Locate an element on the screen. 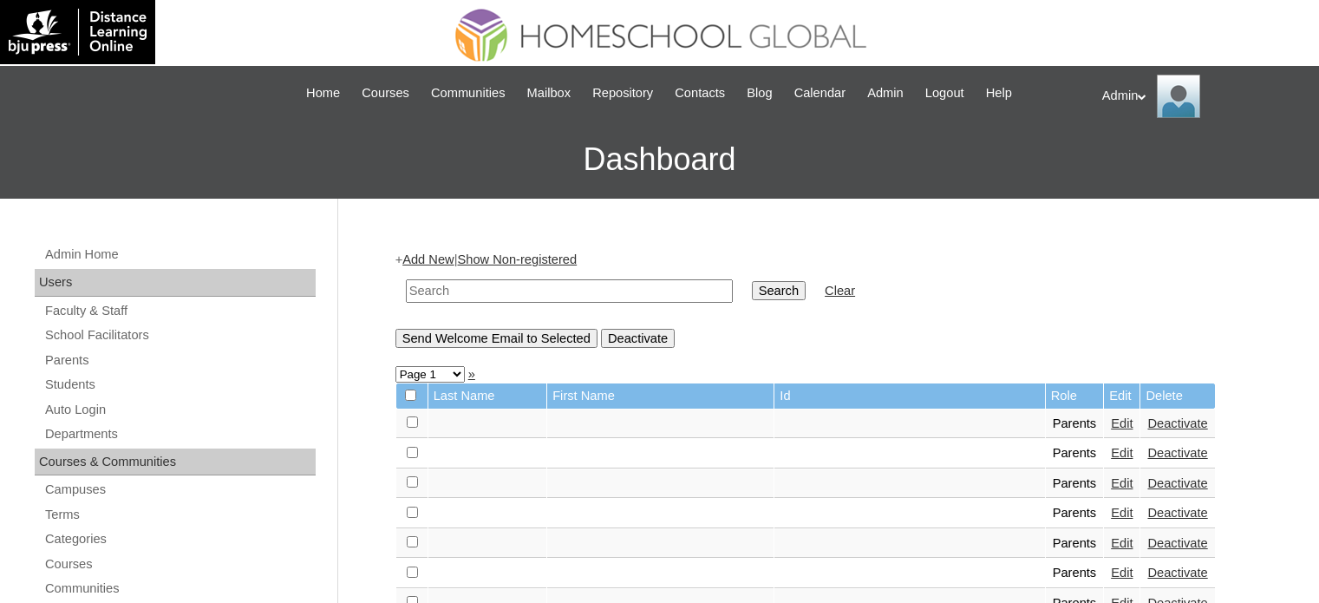  td: Delete is located at coordinates (1177, 395).